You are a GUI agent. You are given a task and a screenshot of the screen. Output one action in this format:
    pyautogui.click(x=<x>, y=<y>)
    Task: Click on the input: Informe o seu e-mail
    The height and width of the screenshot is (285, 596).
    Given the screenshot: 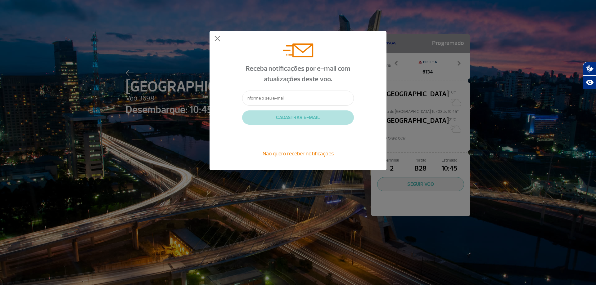 What is the action you would take?
    pyautogui.click(x=298, y=98)
    